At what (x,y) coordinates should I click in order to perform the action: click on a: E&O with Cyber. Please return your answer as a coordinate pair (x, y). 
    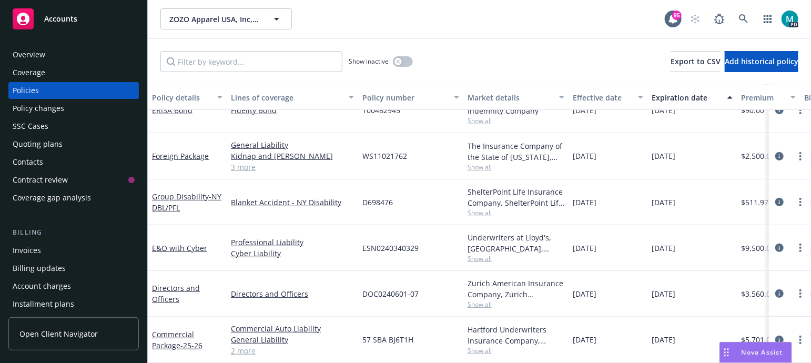
    Looking at the image, I should click on (179, 248).